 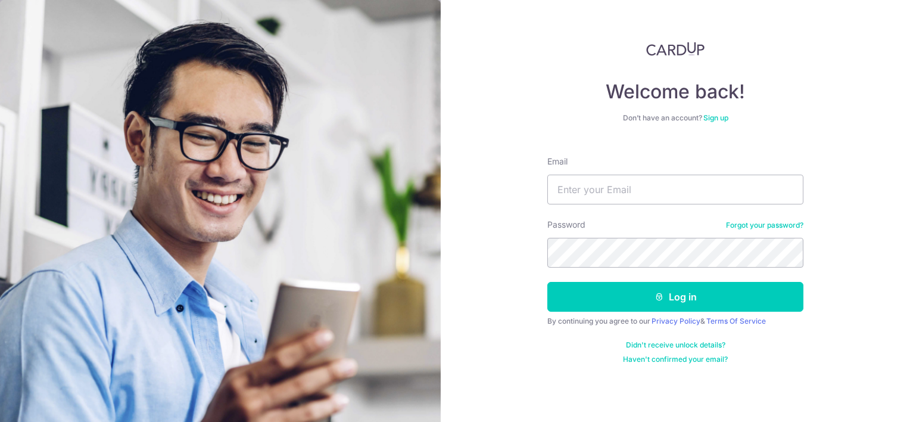 What do you see at coordinates (676, 118) in the screenshot?
I see `div: Don’t have an account?` at bounding box center [676, 118].